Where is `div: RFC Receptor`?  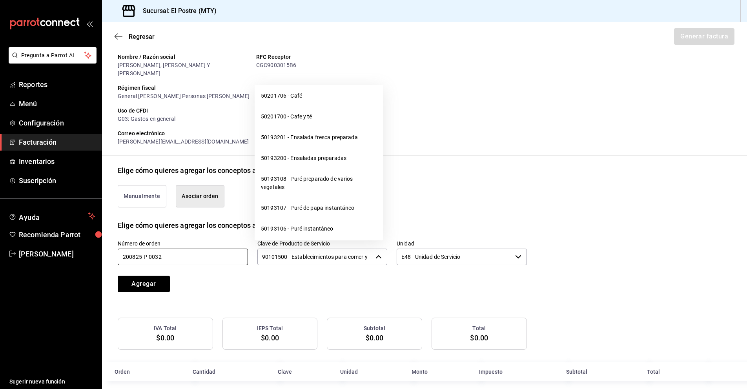
div: RFC Receptor is located at coordinates (322, 57).